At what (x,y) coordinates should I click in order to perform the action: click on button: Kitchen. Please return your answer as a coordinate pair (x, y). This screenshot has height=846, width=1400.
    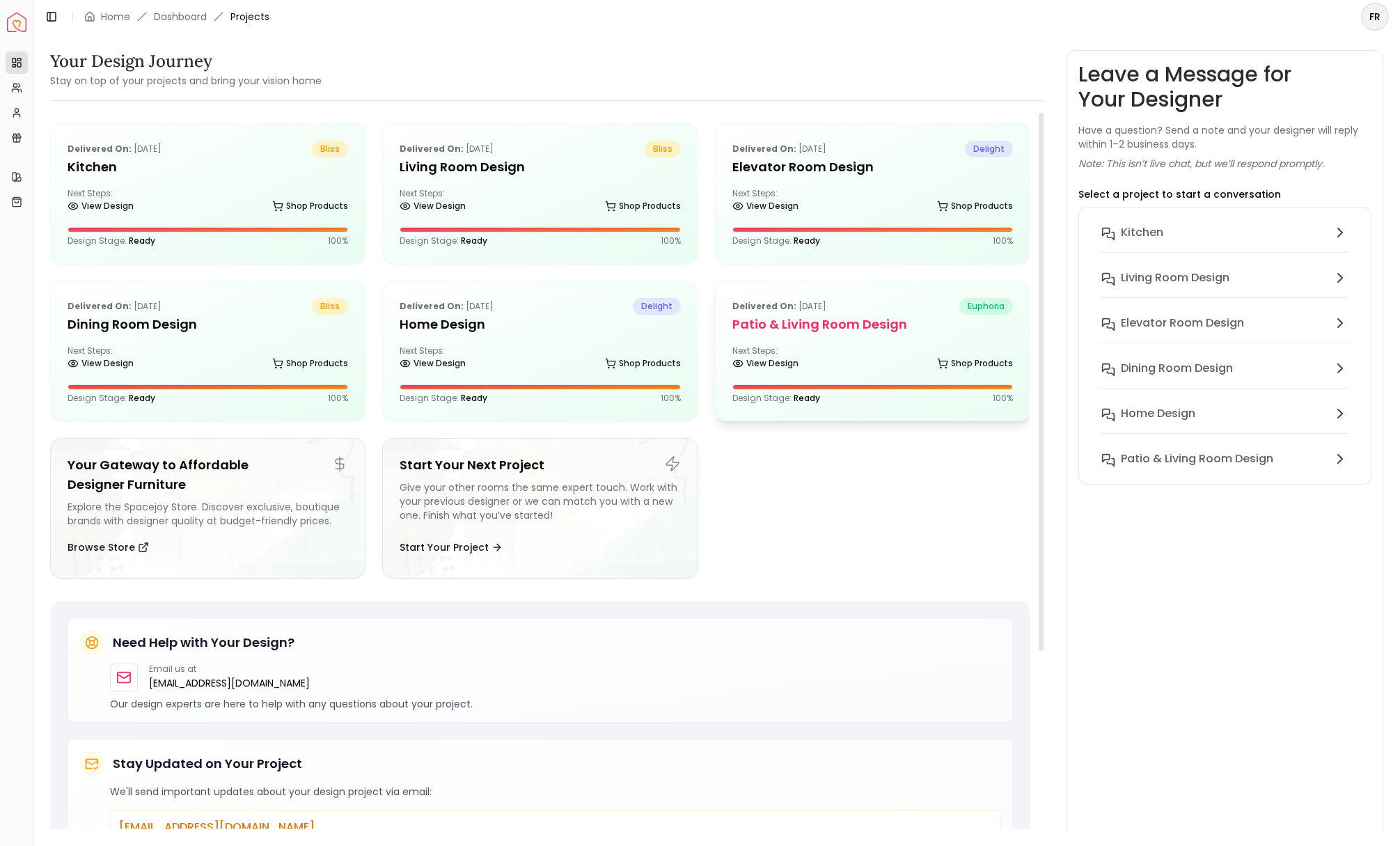
    Looking at the image, I should click on (1225, 241).